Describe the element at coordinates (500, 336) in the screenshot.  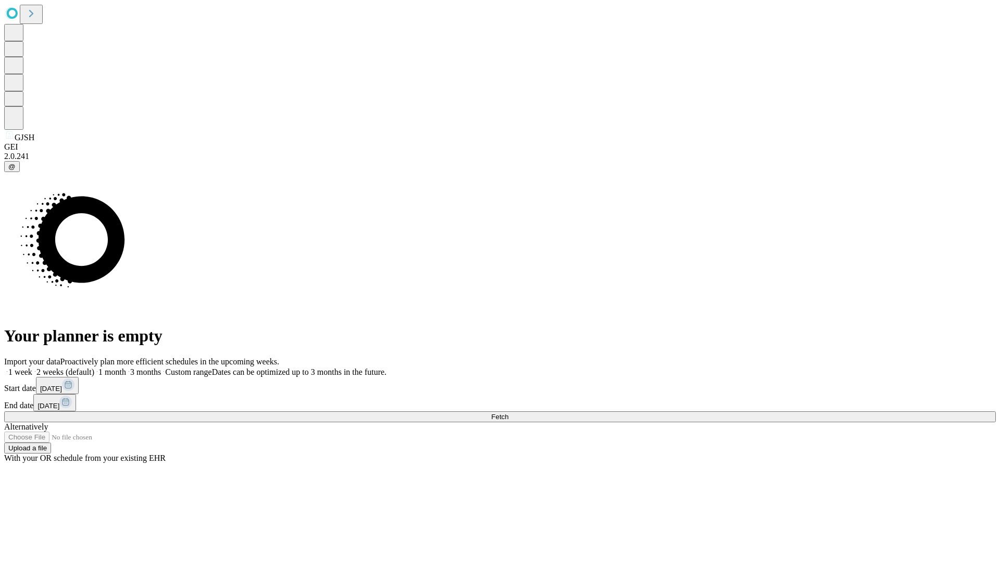
I see `h1: Your planner is empty` at that location.